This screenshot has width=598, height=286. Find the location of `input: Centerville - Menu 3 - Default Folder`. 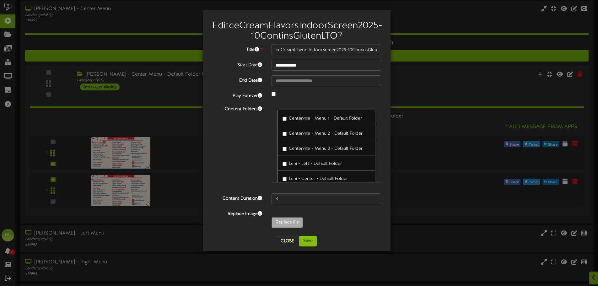

input: Centerville - Menu 3 - Default Folder is located at coordinates (284, 149).